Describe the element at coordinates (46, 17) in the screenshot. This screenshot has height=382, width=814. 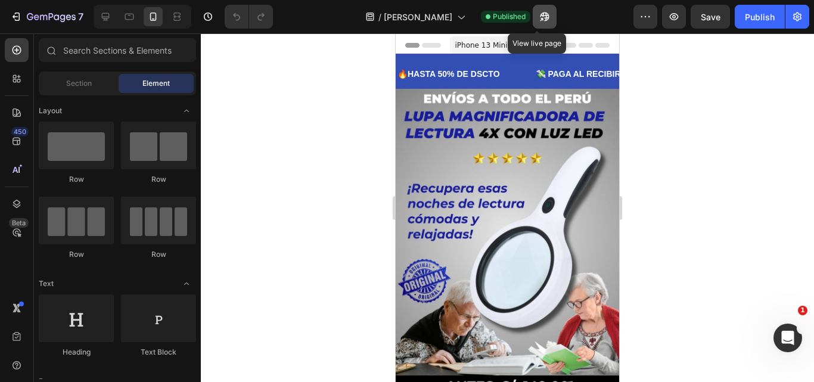
I see `button: 7` at that location.